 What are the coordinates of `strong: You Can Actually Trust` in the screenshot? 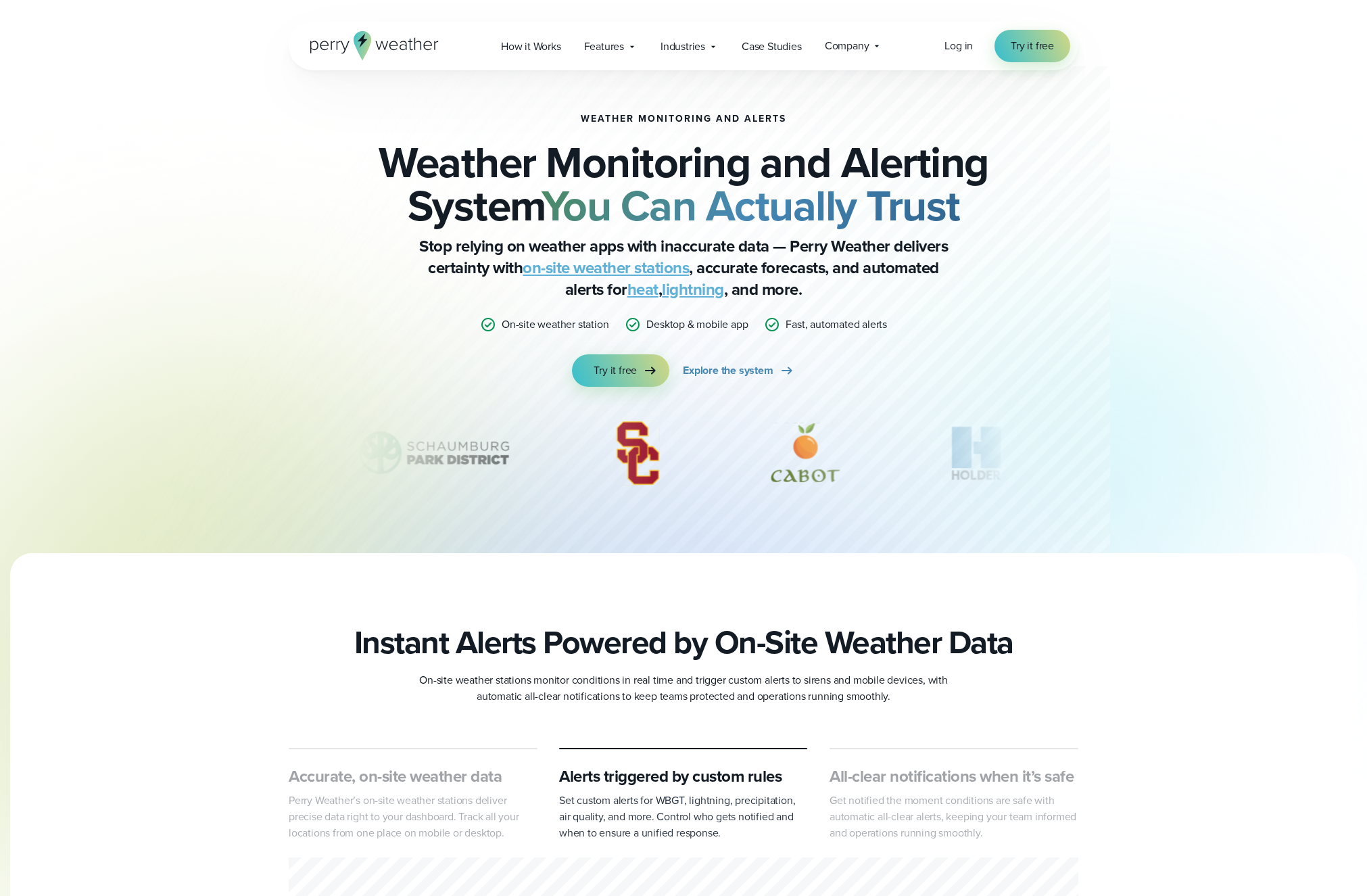 It's located at (751, 206).